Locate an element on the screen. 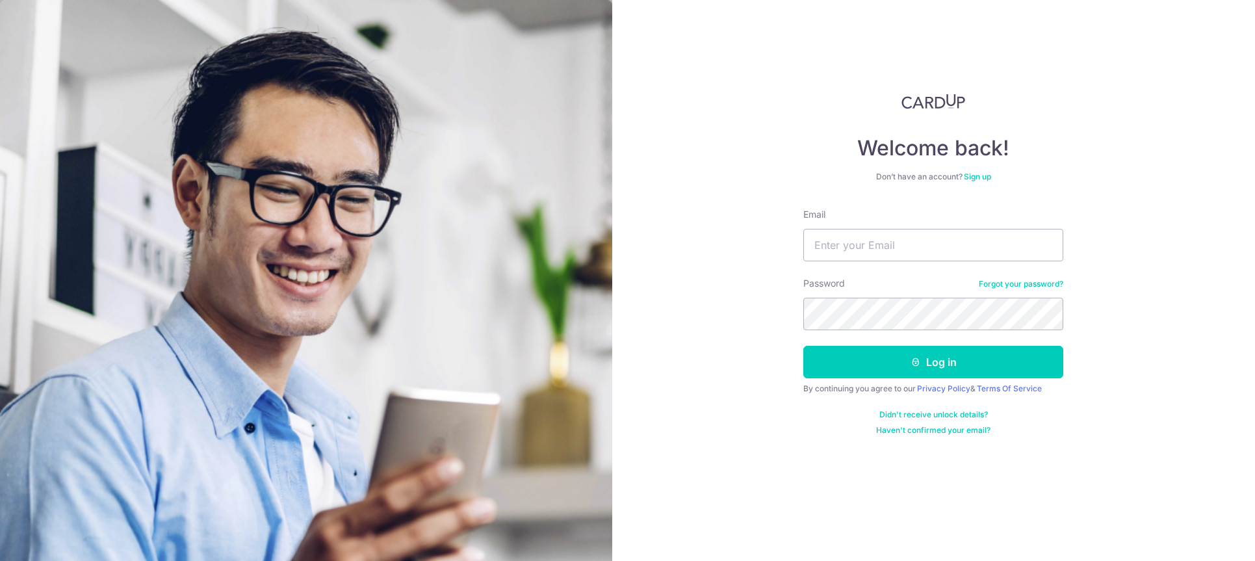 This screenshot has width=1255, height=561. a: Haven't confirmed your email? is located at coordinates (933, 430).